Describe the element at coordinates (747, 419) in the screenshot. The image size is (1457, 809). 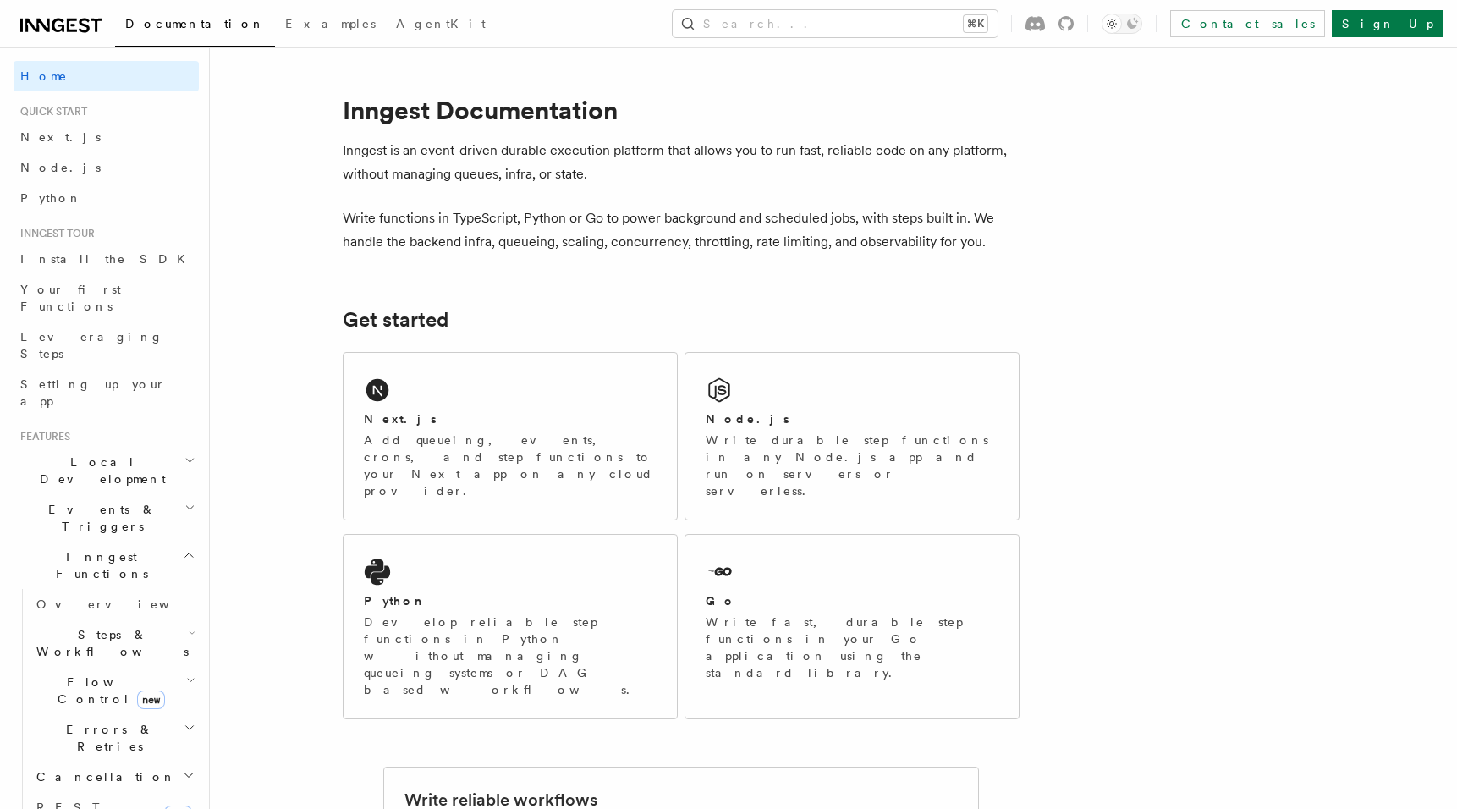
I see `h2: Node.js` at that location.